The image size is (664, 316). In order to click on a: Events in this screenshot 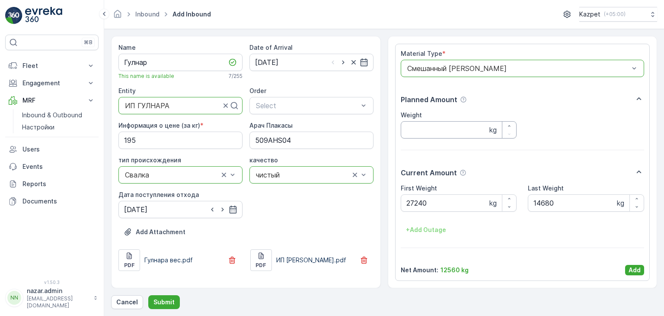, I will do `click(52, 166)`.